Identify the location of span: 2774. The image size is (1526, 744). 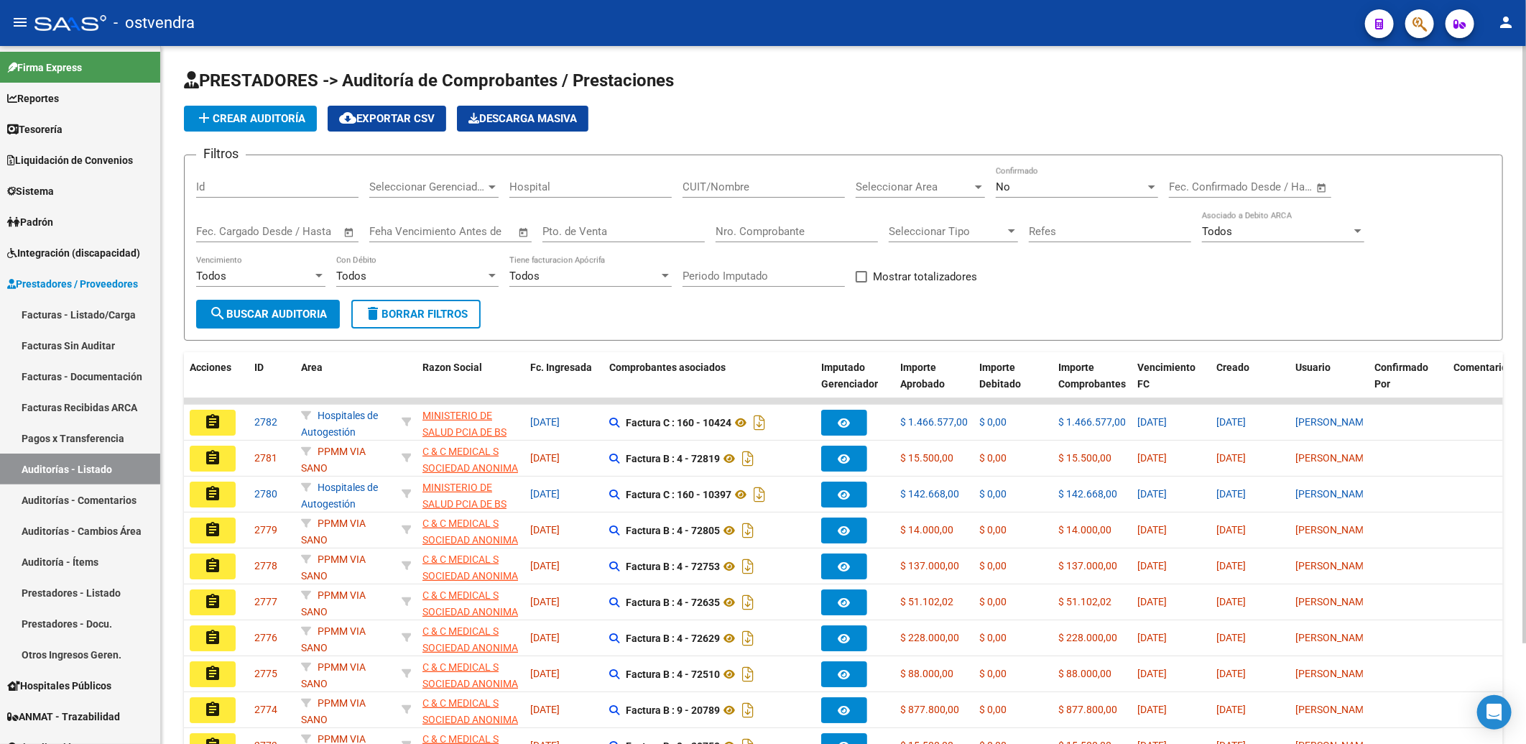
(266, 709).